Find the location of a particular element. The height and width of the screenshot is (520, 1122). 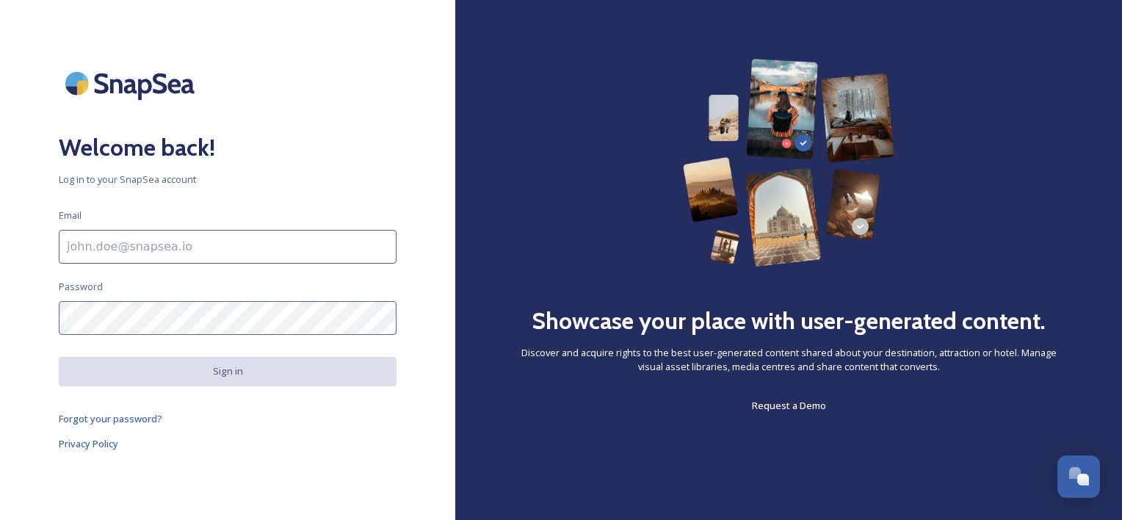

span: Email is located at coordinates (70, 215).